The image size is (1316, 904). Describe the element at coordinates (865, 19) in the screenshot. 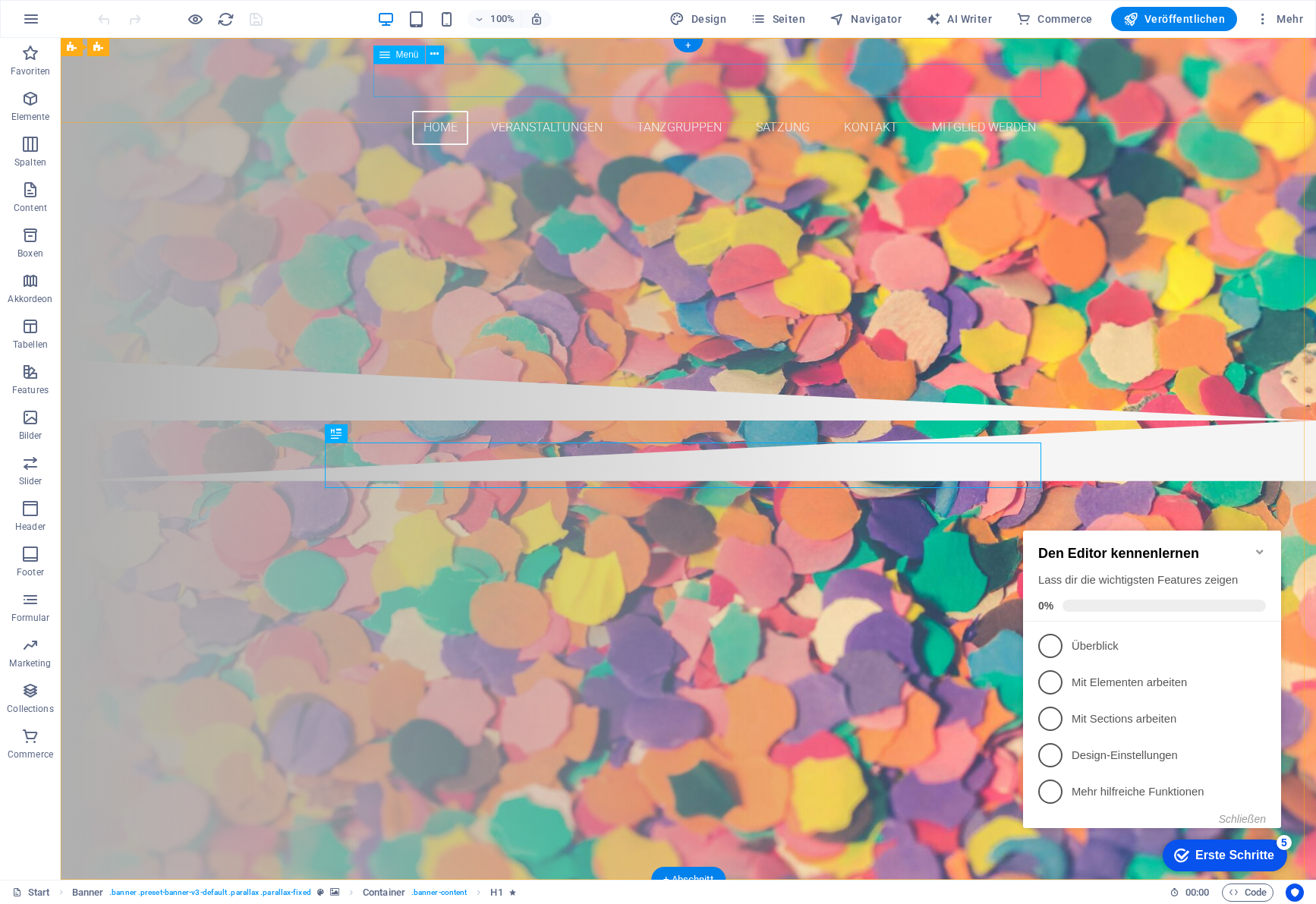

I see `button: Navigator` at that location.